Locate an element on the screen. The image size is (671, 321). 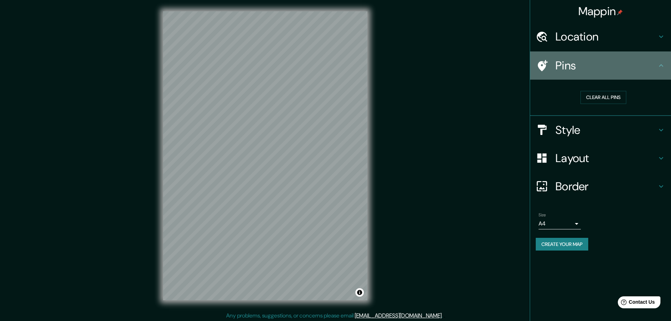
canvas: Map is located at coordinates (265, 156).